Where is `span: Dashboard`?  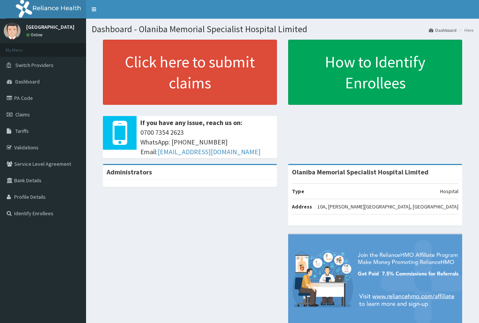 span: Dashboard is located at coordinates (27, 82).